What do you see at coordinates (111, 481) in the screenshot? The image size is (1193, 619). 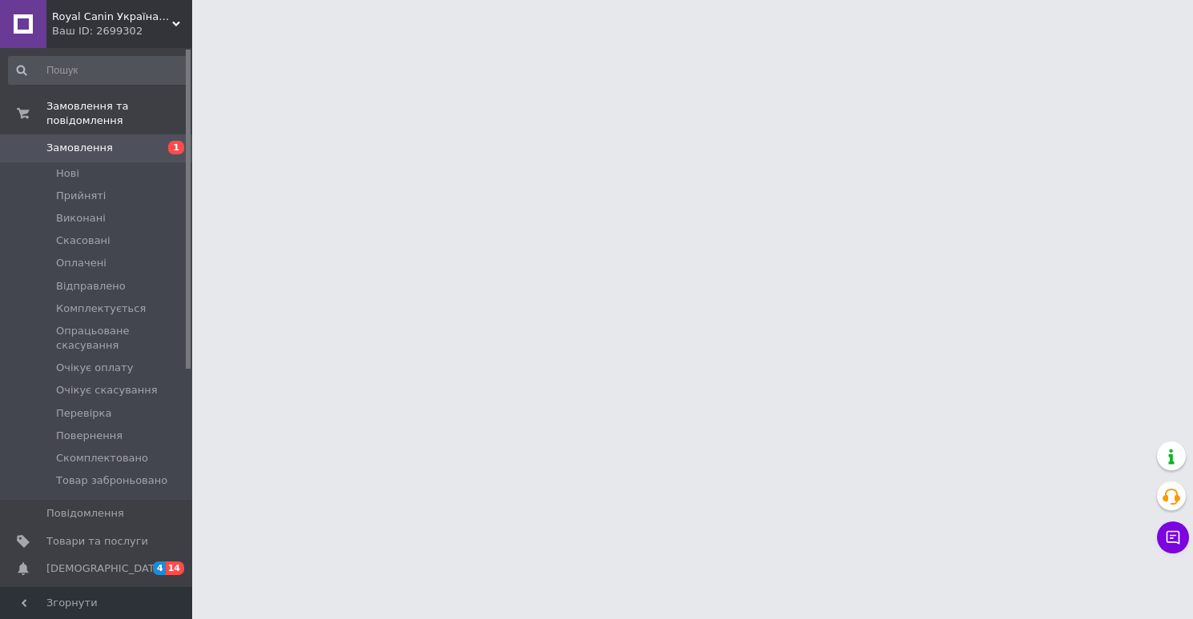 I see `span: Товар заброньовано` at bounding box center [111, 481].